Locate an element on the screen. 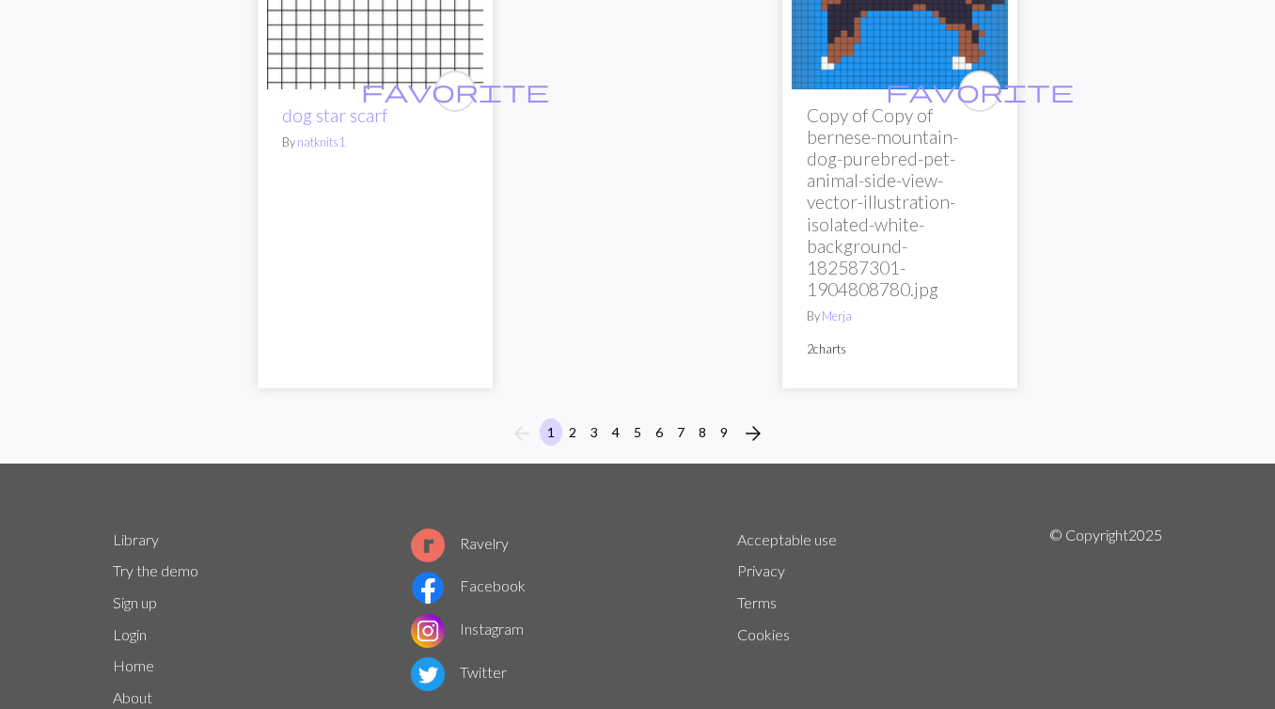 This screenshot has height=709, width=1275. span: arrow_forward is located at coordinates (753, 433).